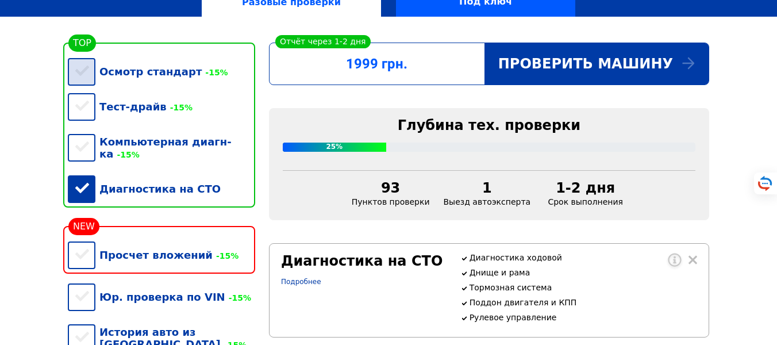  What do you see at coordinates (162, 106) in the screenshot?
I see `div: Тест-драйв` at bounding box center [162, 106].